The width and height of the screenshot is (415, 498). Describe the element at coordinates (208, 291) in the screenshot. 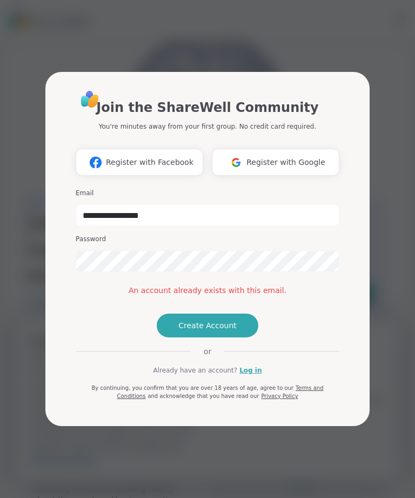

I see `div: An account already exists with this email.` at that location.